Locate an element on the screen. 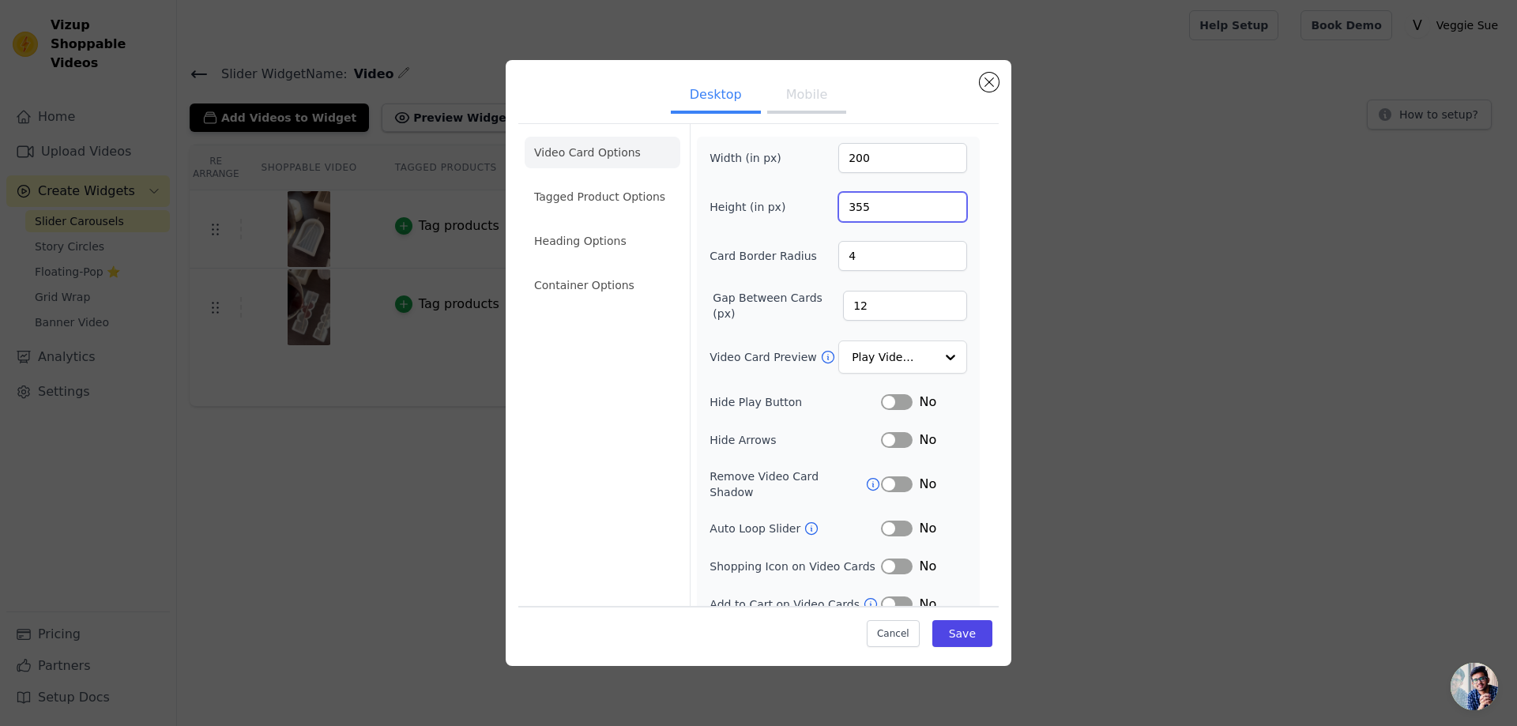 This screenshot has width=1517, height=726. button: Cancel is located at coordinates (893, 634).